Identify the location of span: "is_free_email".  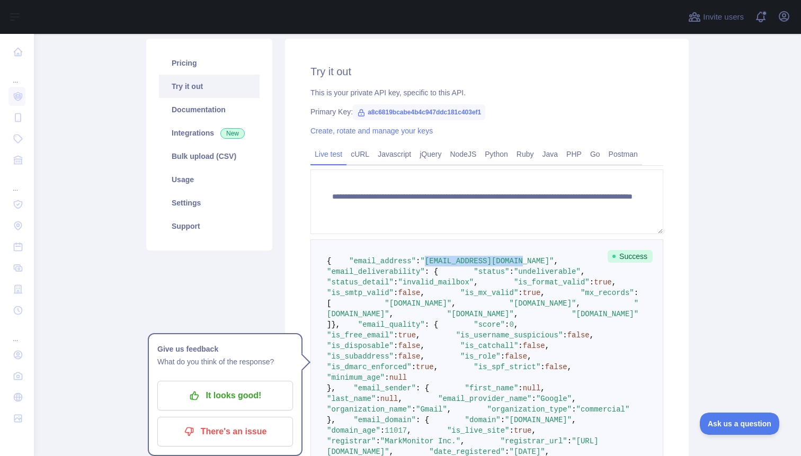
(360, 335).